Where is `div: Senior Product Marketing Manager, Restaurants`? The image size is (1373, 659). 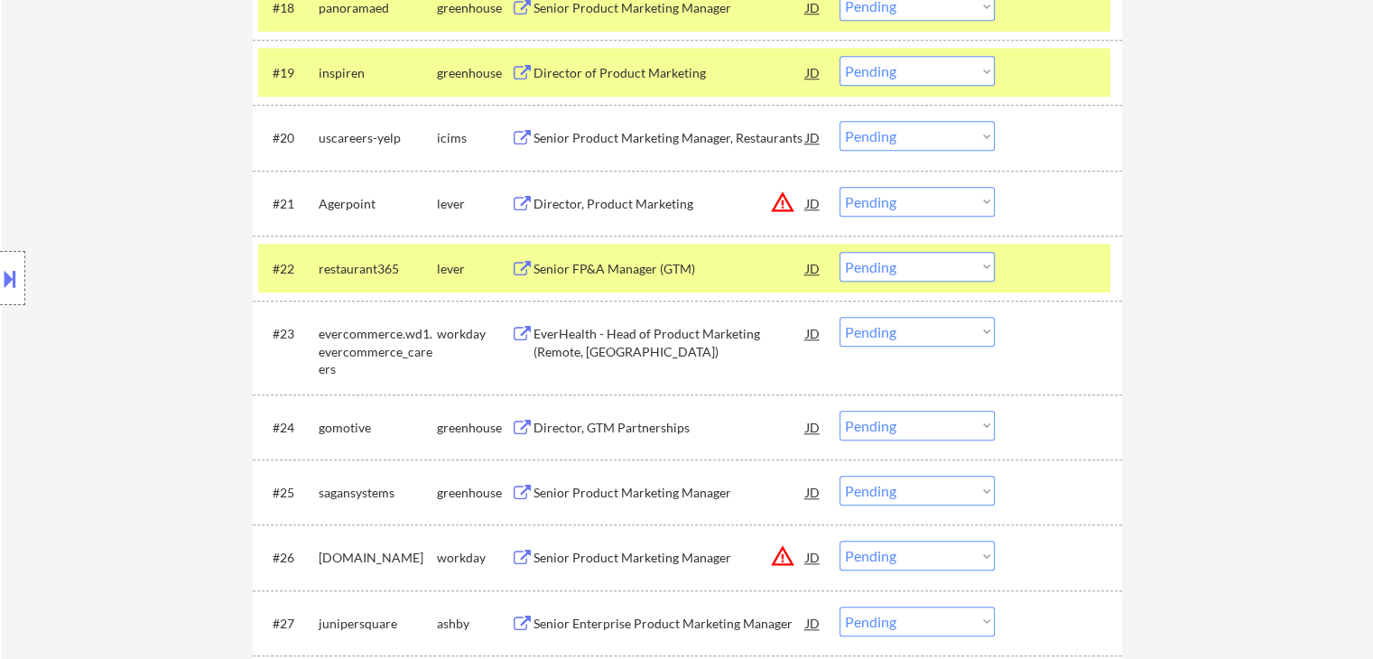 div: Senior Product Marketing Manager, Restaurants is located at coordinates (670, 138).